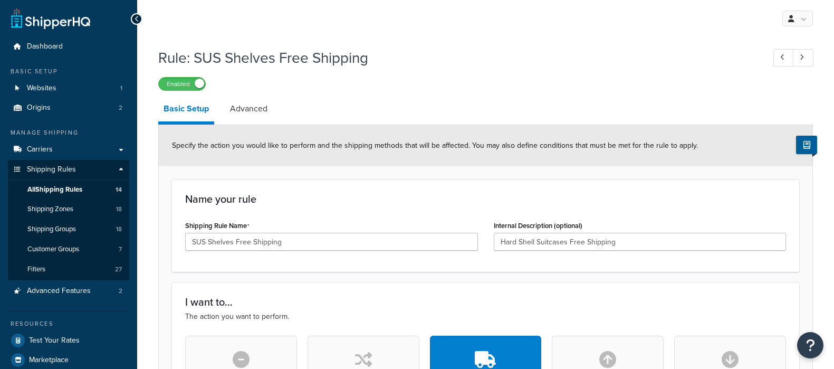 Image resolution: width=834 pixels, height=369 pixels. Describe the element at coordinates (456, 58) in the screenshot. I see `h1: Rule: SUS Shelves Free Shipping` at that location.